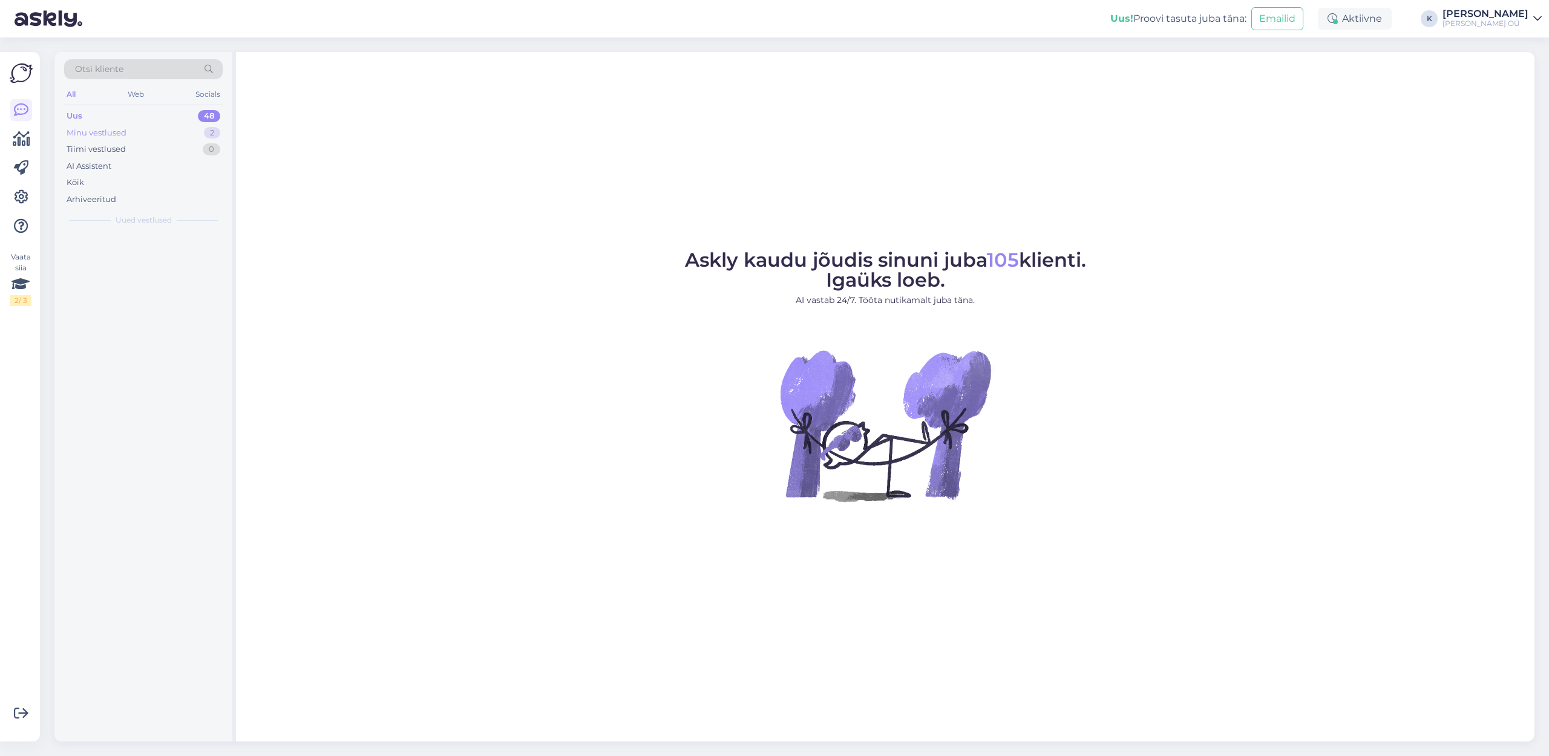 The height and width of the screenshot is (756, 1549). I want to click on div: 2 / 3, so click(21, 301).